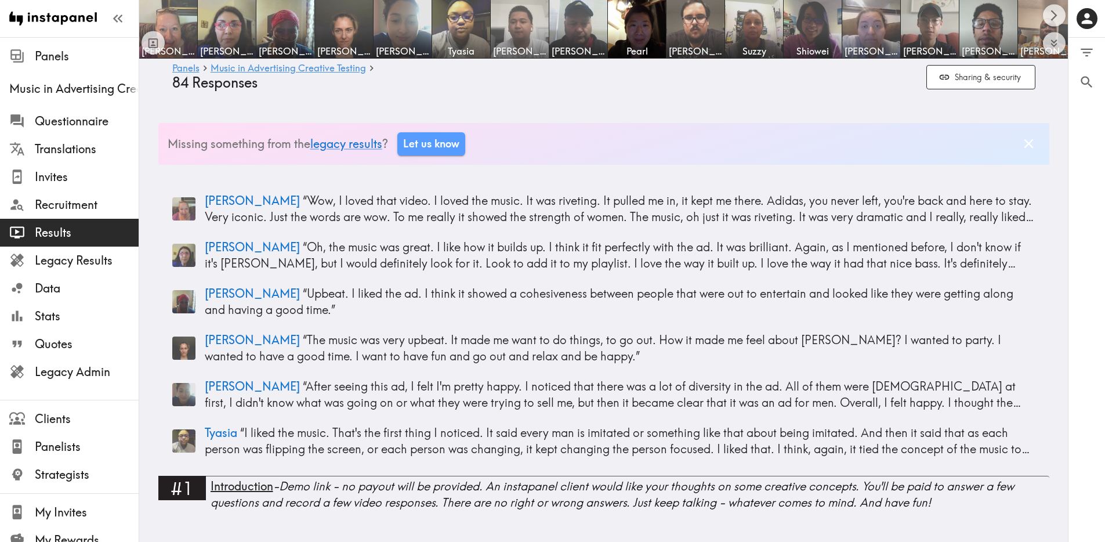 This screenshot has height=542, width=1105. Describe the element at coordinates (86, 177) in the screenshot. I see `span: Invites` at that location.